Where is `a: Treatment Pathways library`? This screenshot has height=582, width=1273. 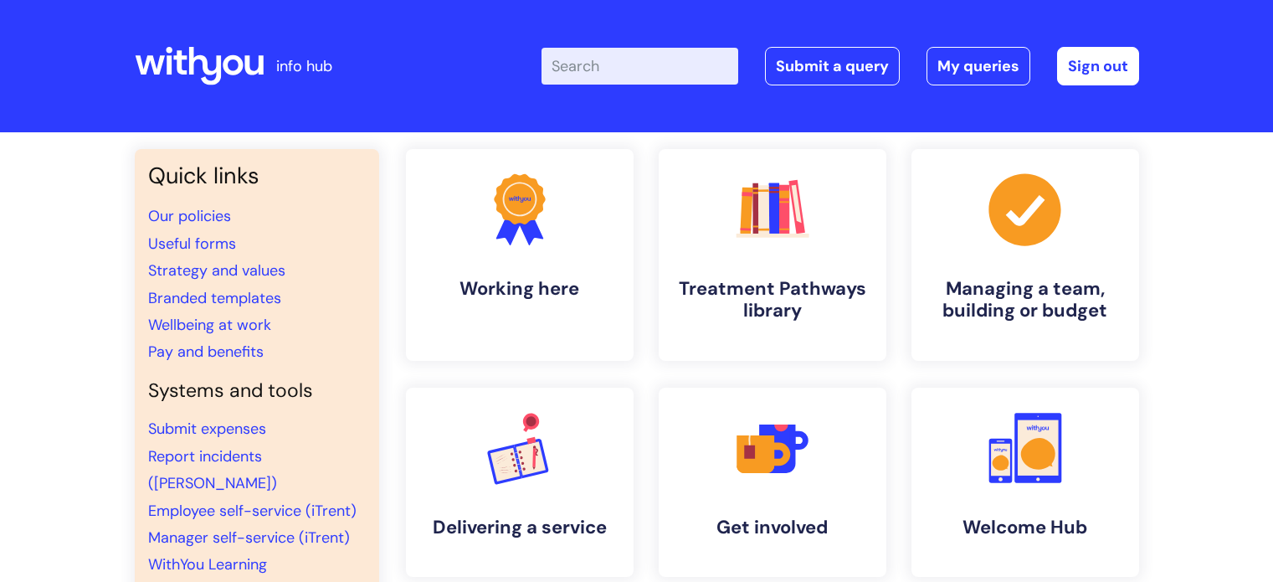 a: Treatment Pathways library is located at coordinates (772, 254).